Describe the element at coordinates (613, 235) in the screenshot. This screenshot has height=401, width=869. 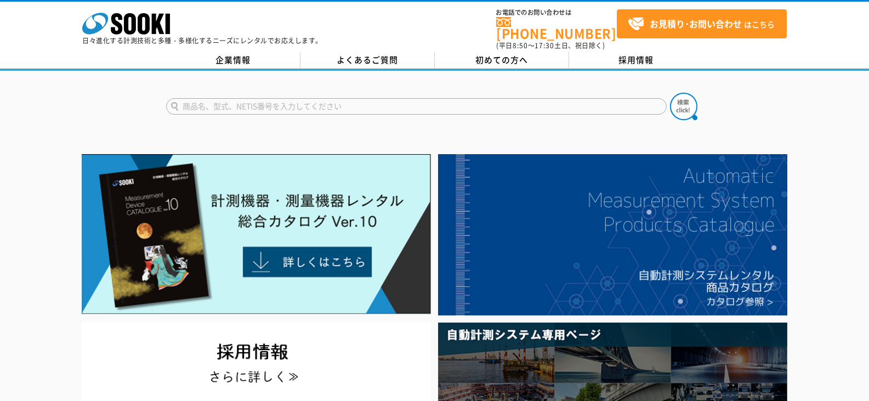
I see `img: 自動計測システムカタログ` at that location.